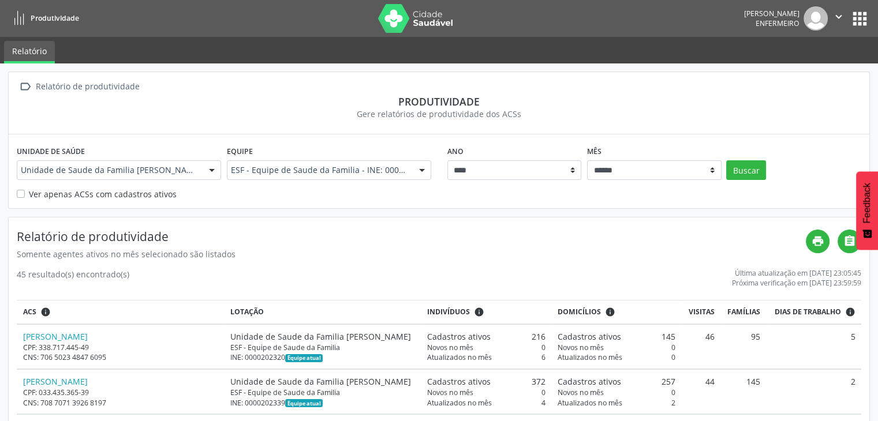  Describe the element at coordinates (701, 347) in the screenshot. I see `td: 46` at that location.